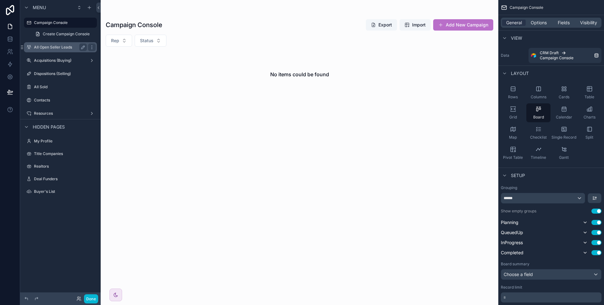 This screenshot has width=604, height=305. I want to click on span: Options, so click(539, 23).